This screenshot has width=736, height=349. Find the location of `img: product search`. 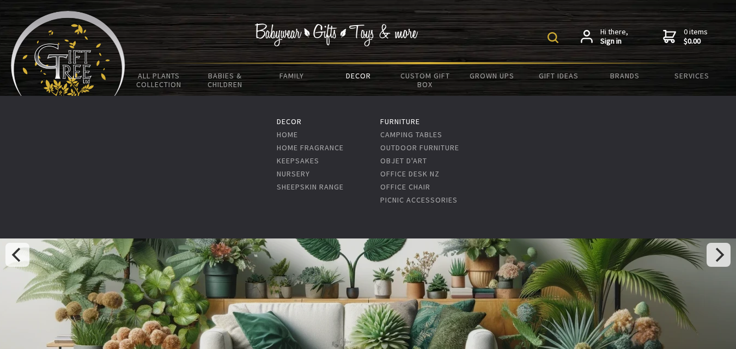

img: product search is located at coordinates (553, 38).